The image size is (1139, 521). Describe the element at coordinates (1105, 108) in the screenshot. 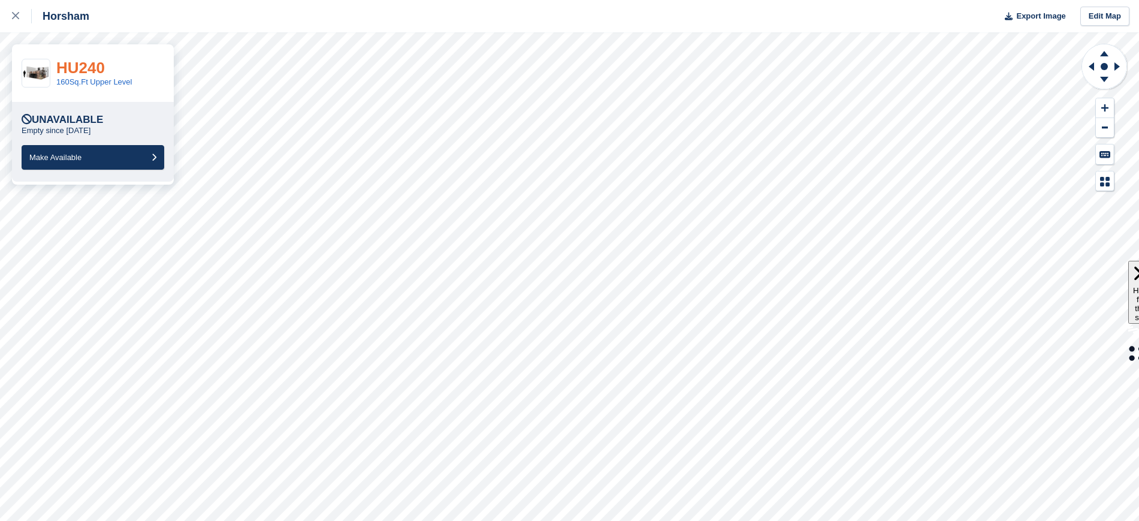

I see `button: Zoom In` at that location.